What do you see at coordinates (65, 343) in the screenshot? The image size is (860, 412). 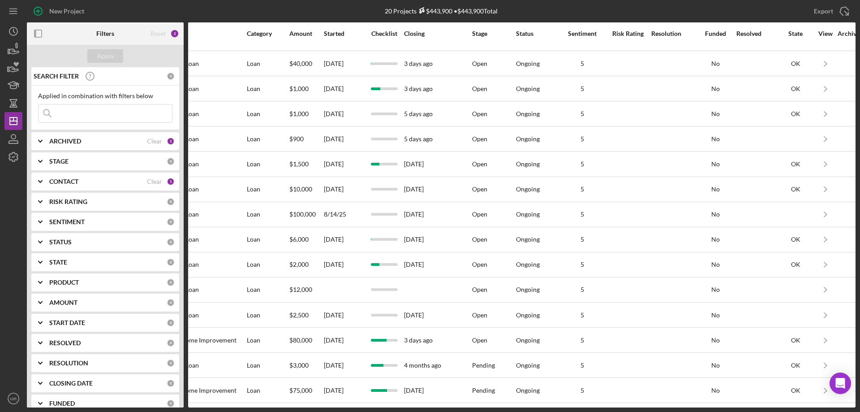 I see `b: RESOLVED` at bounding box center [65, 343].